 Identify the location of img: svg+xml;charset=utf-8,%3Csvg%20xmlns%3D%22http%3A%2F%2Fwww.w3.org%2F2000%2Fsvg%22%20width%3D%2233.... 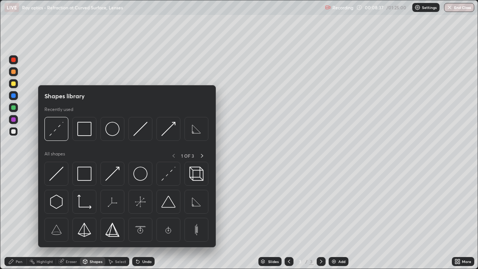
(84, 202).